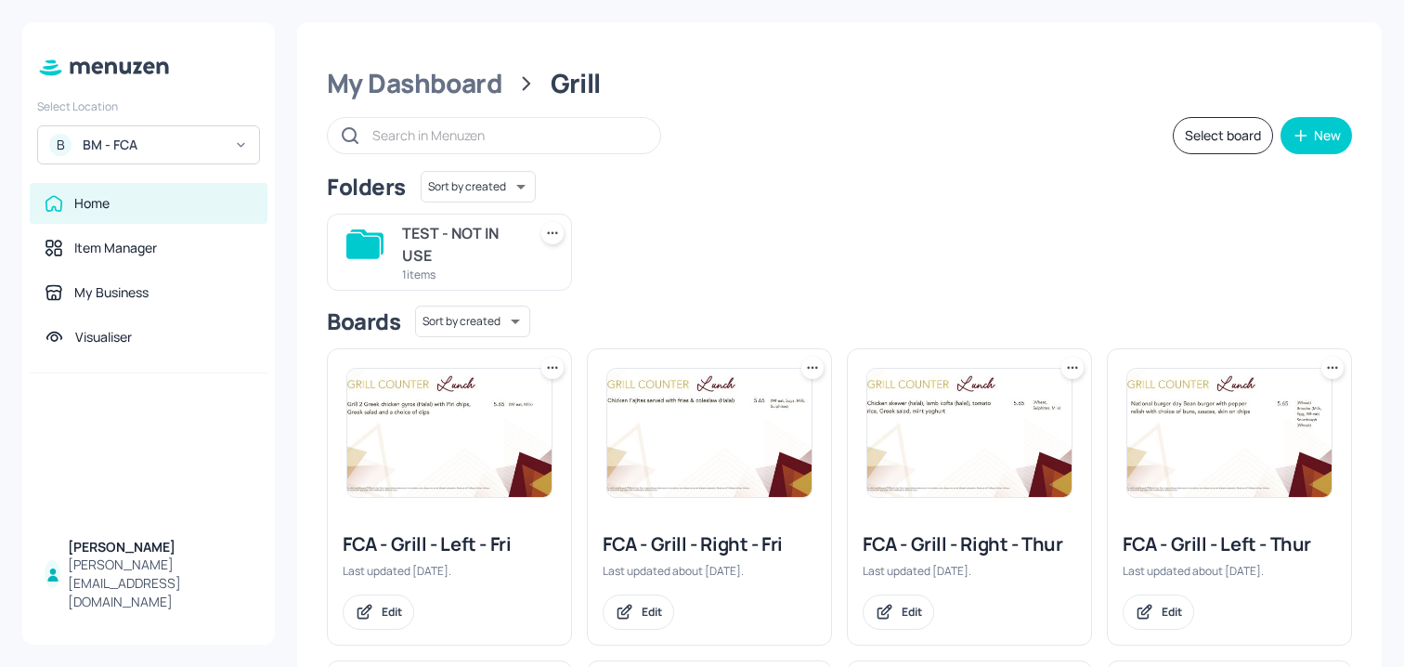 Image resolution: width=1404 pixels, height=667 pixels. I want to click on div: FCA - Grill - Right - Thur, so click(970, 544).